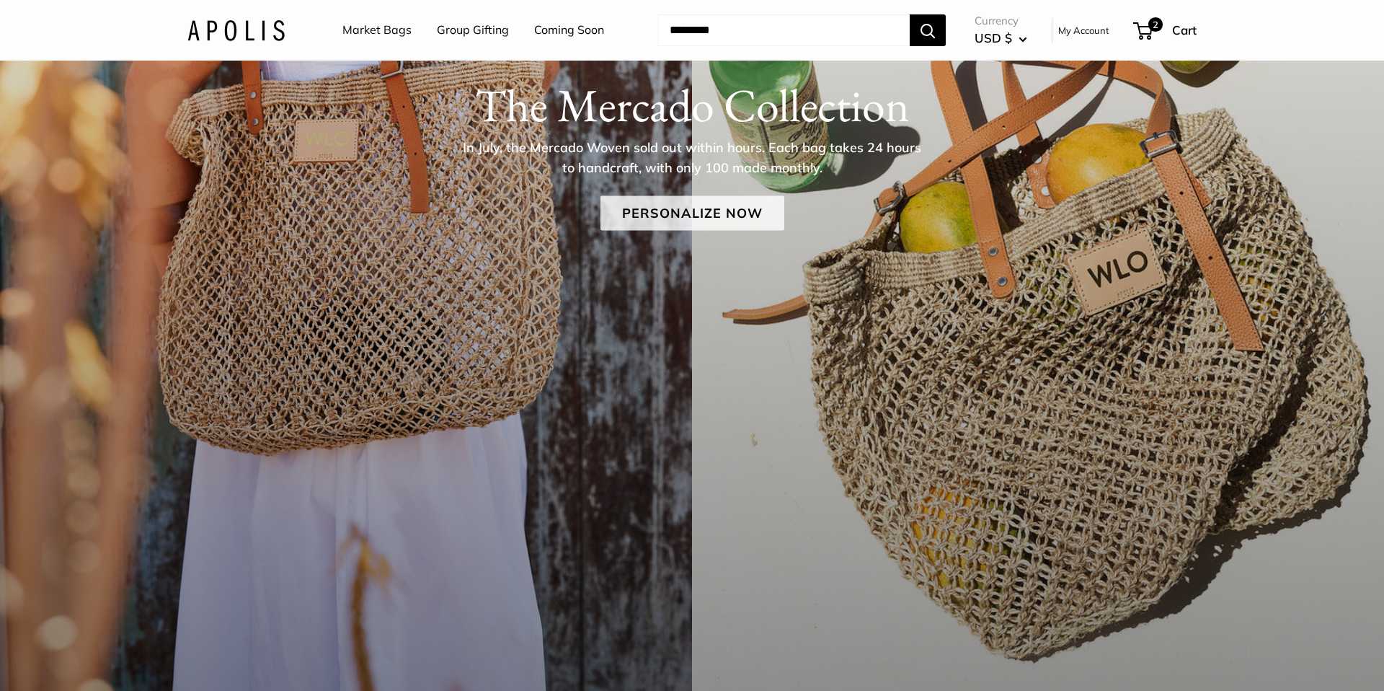  What do you see at coordinates (928, 30) in the screenshot?
I see `button: Search` at bounding box center [928, 30].